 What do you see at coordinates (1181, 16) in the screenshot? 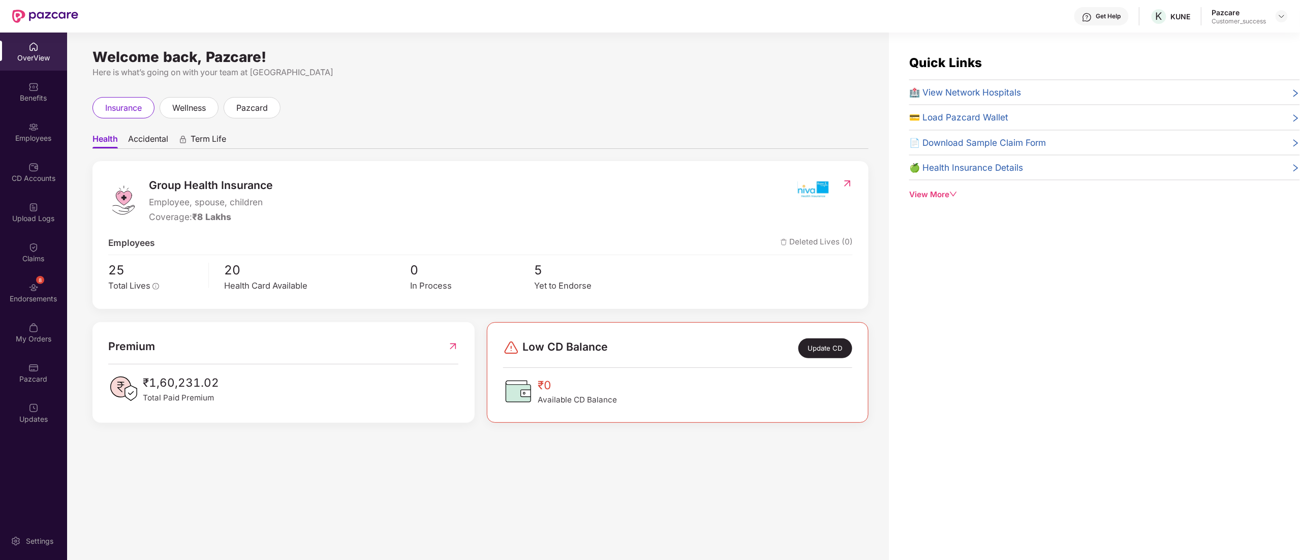
I see `div: KUNE` at bounding box center [1181, 16].